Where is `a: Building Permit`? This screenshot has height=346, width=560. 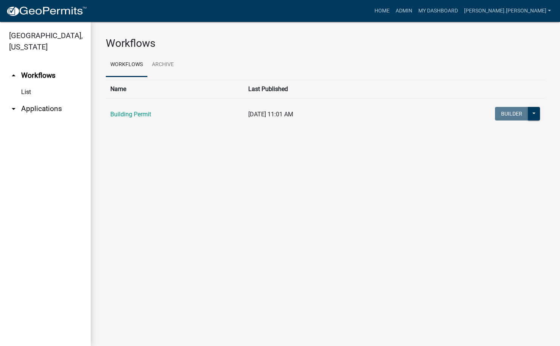
a: Building Permit is located at coordinates (131, 114).